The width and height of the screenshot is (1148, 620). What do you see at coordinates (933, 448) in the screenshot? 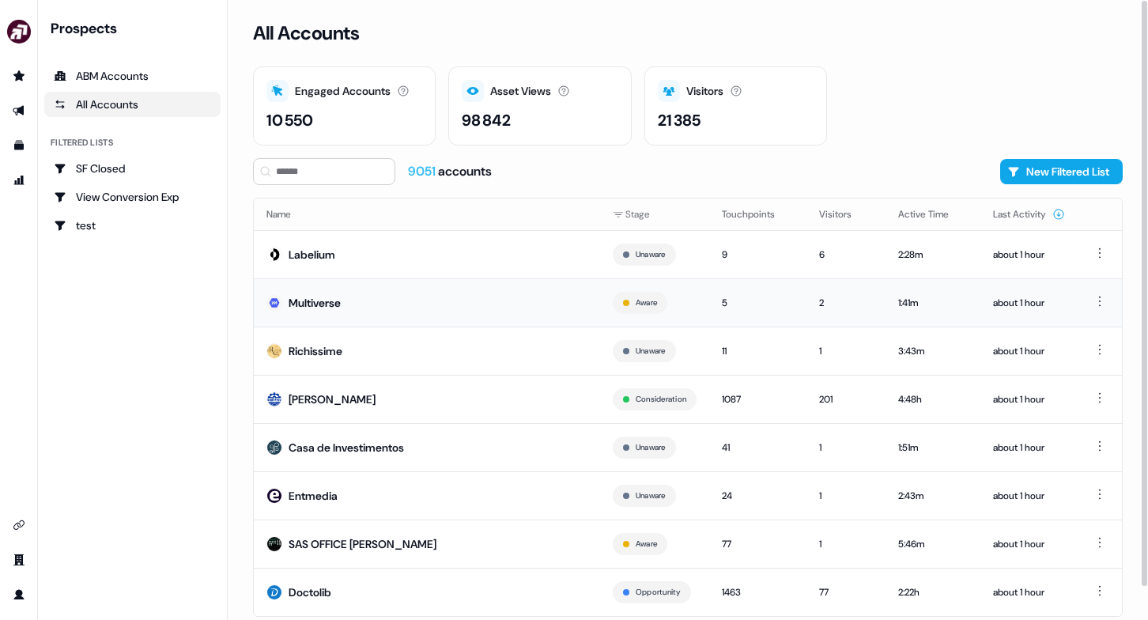
I see `div: 1:51m` at bounding box center [933, 448].